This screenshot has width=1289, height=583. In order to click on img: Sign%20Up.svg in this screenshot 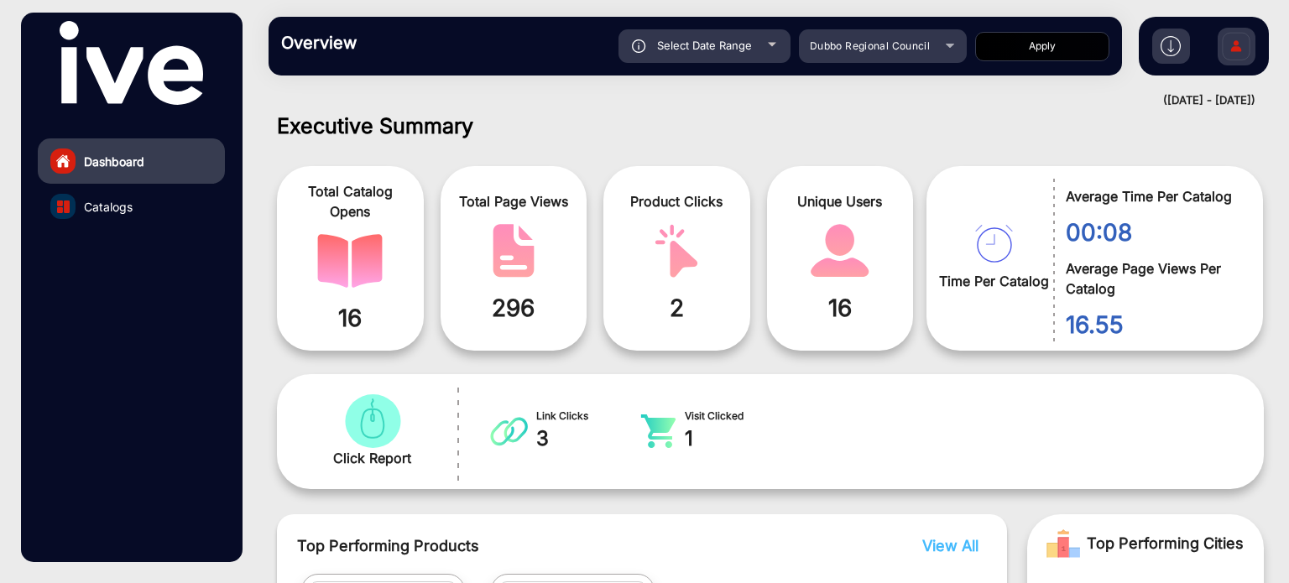, I will do `click(1236, 49)`.